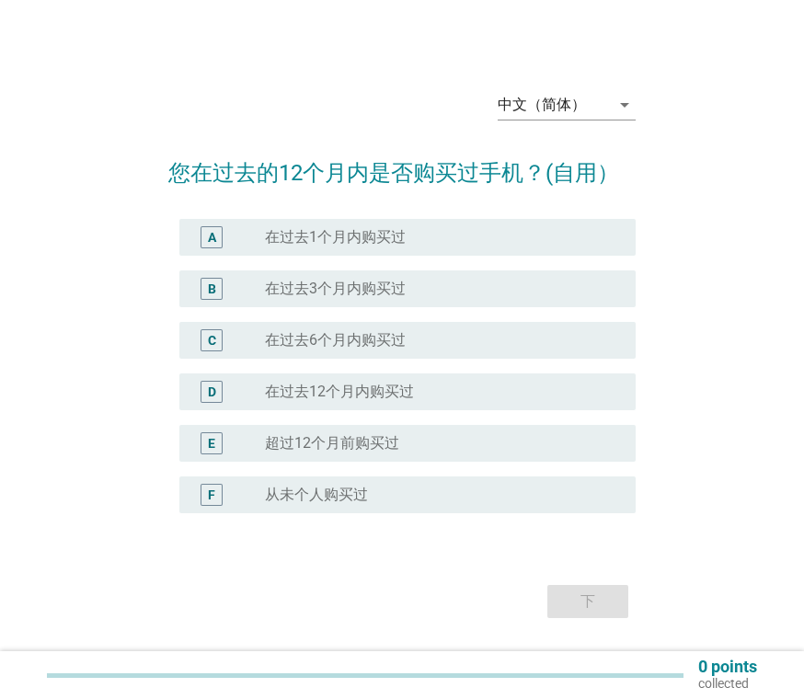 The image size is (804, 699). I want to click on label: 在过去12个月内购买过, so click(340, 392).